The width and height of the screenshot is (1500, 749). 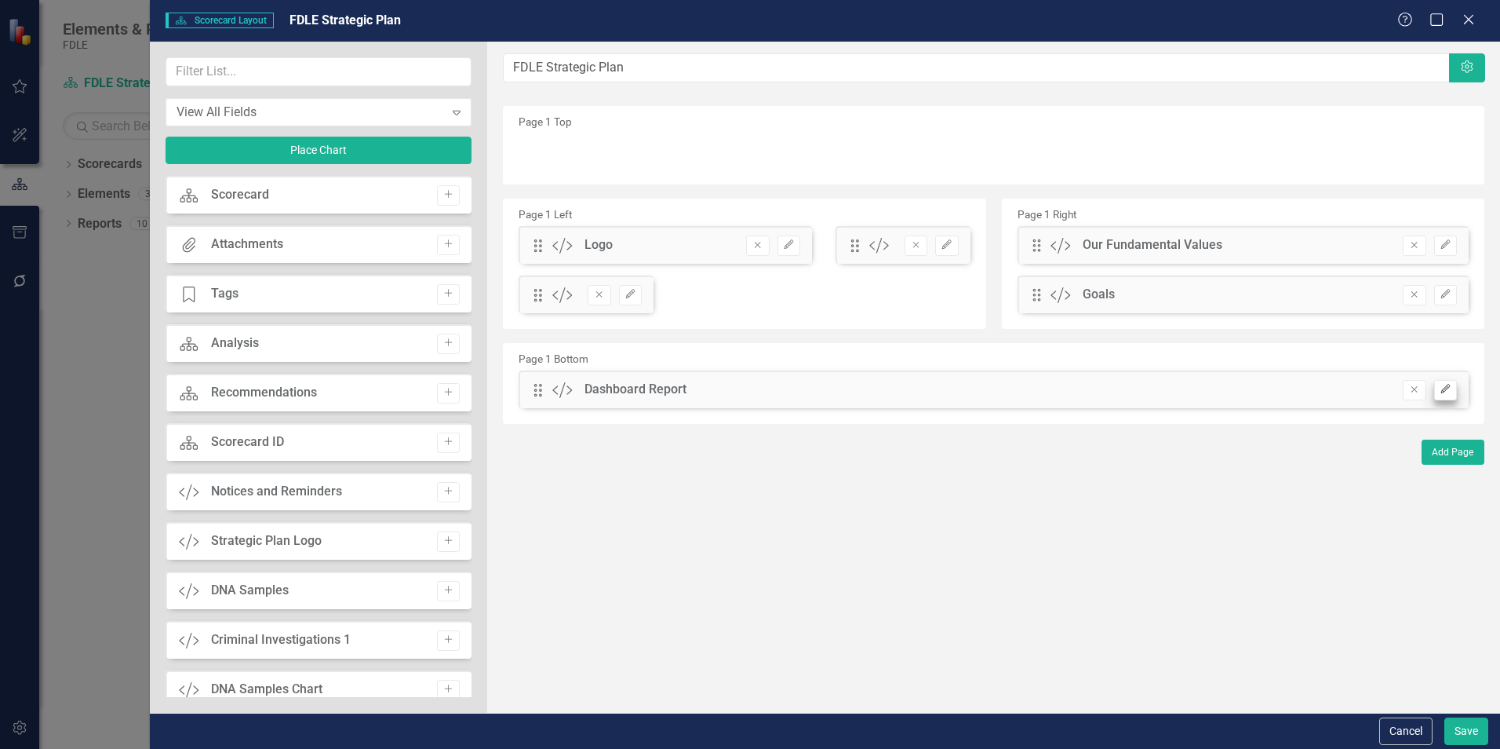 What do you see at coordinates (345, 20) in the screenshot?
I see `span: FDLE Strategic Plan` at bounding box center [345, 20].